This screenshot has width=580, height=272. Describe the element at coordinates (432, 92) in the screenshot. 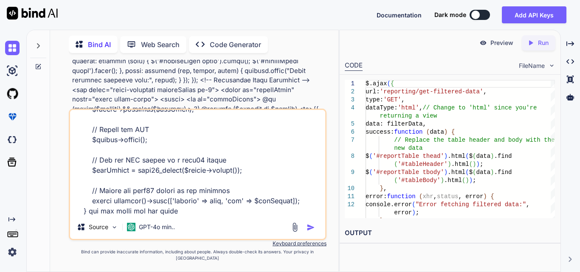

I see `span: 'reporting/get-filtered-data'` at that location.